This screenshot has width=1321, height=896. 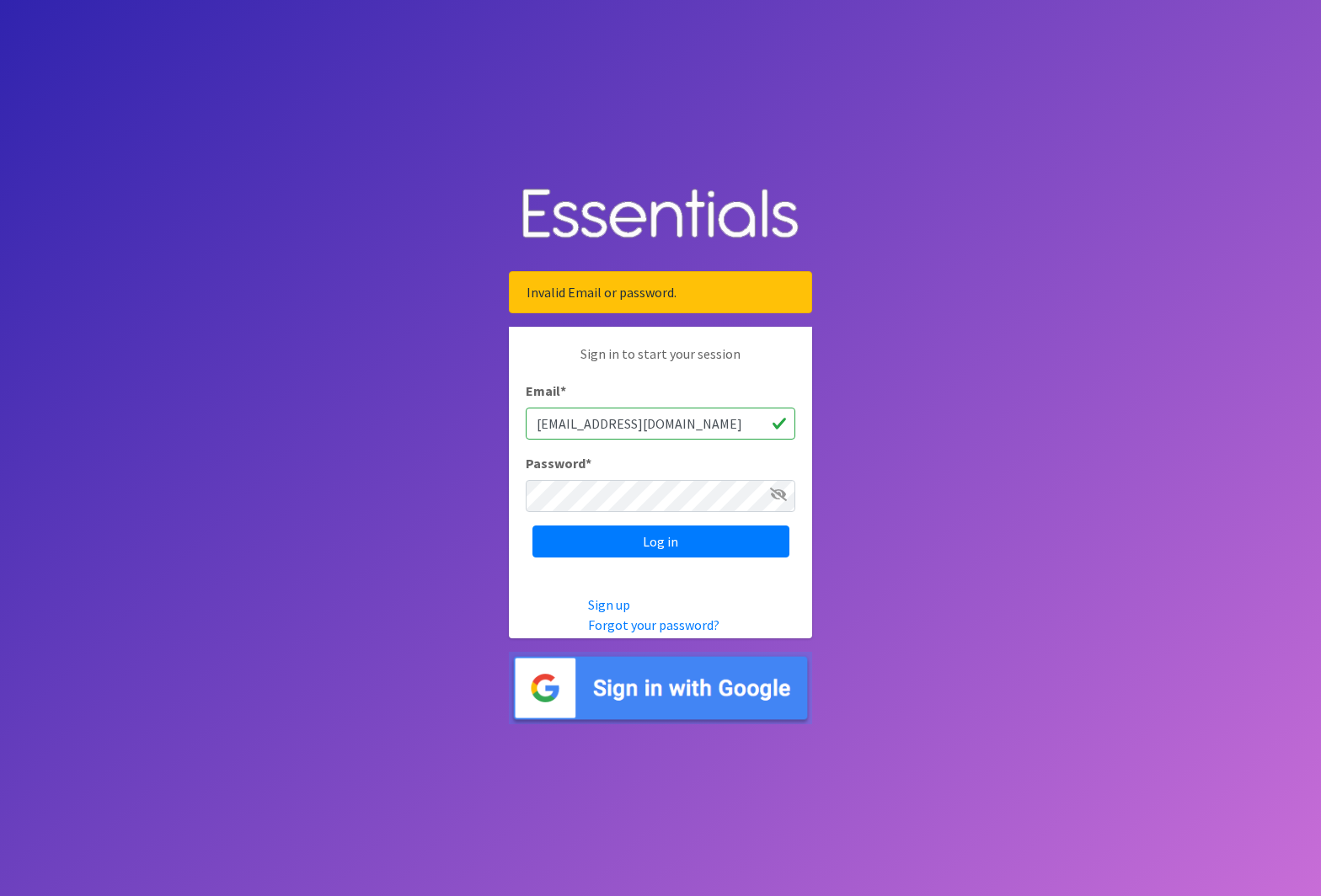 What do you see at coordinates (654, 625) in the screenshot?
I see `a: Forgot your password?` at bounding box center [654, 625].